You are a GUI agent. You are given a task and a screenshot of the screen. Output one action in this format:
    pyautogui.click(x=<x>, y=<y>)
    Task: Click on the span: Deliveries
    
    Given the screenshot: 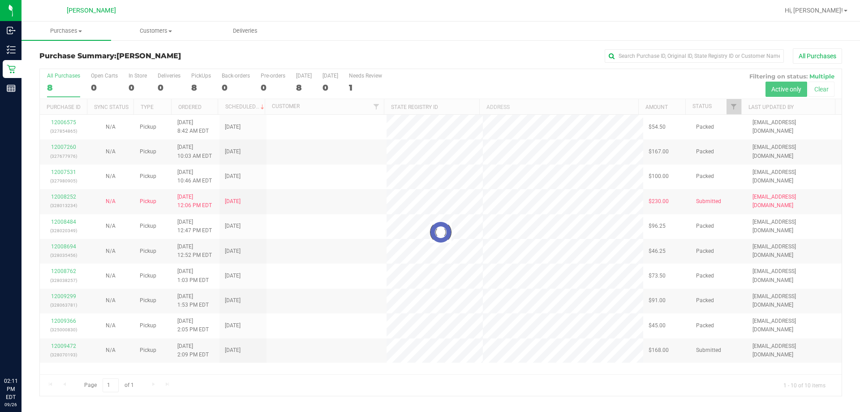 What is the action you would take?
    pyautogui.click(x=245, y=31)
    